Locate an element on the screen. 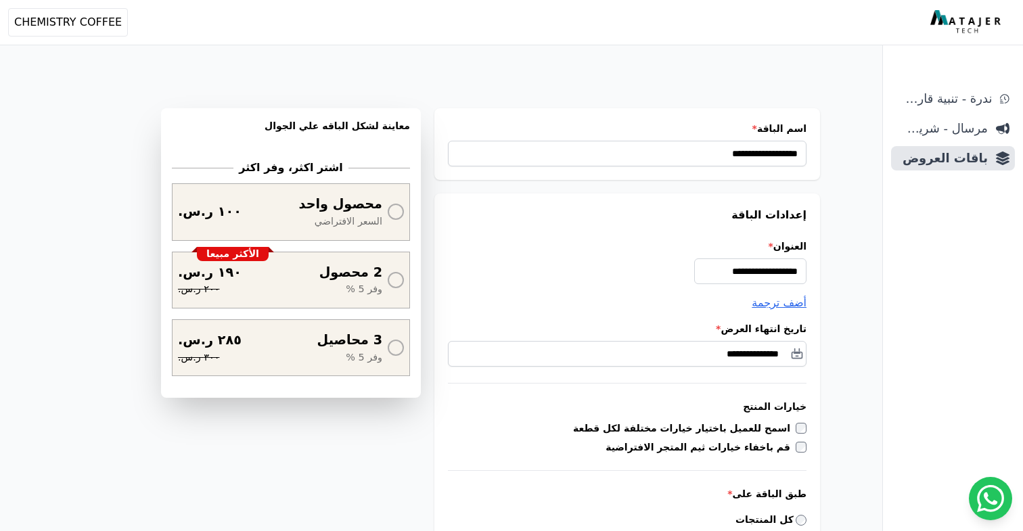 The height and width of the screenshot is (531, 1023). span: ٢٠٠ ر.س. is located at coordinates (198, 290).